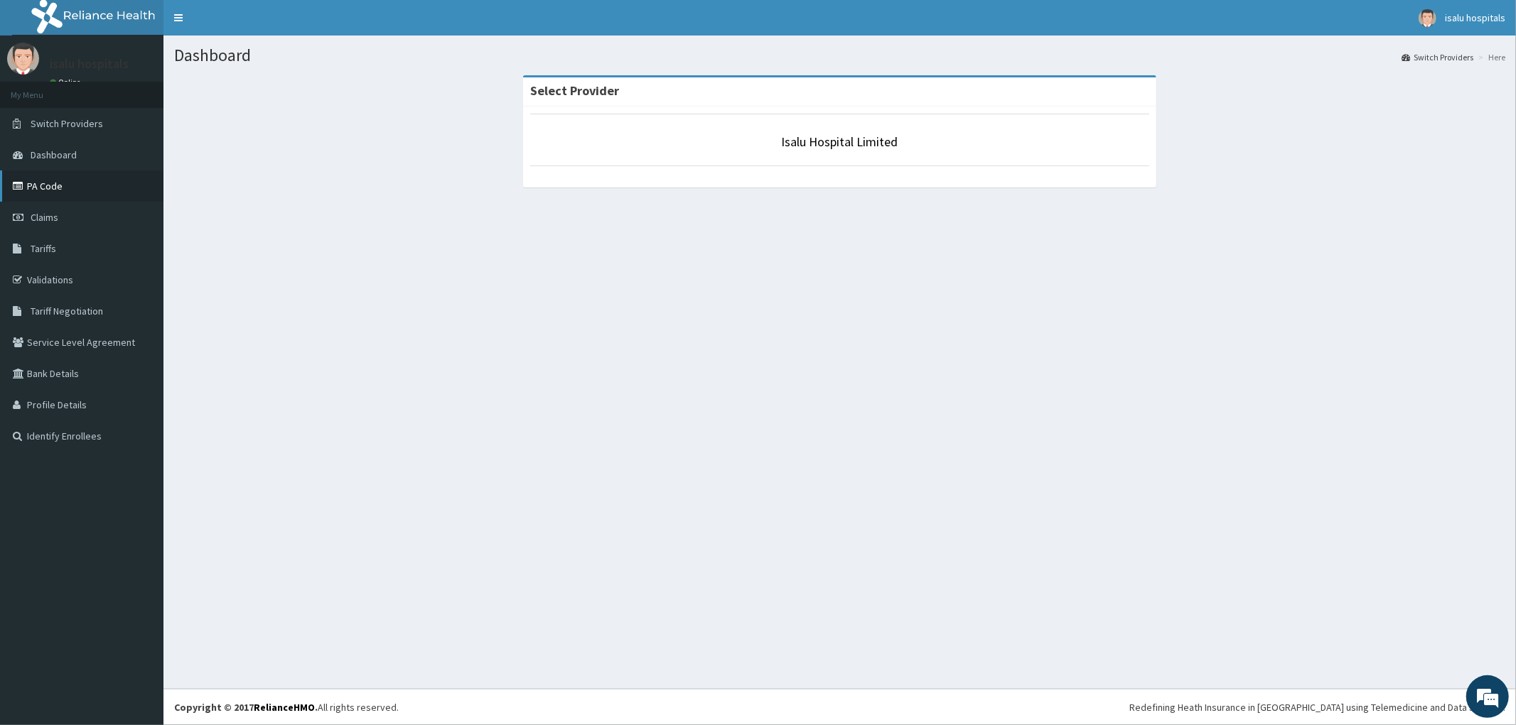 The width and height of the screenshot is (1516, 725). I want to click on span: Switch Providers, so click(67, 124).